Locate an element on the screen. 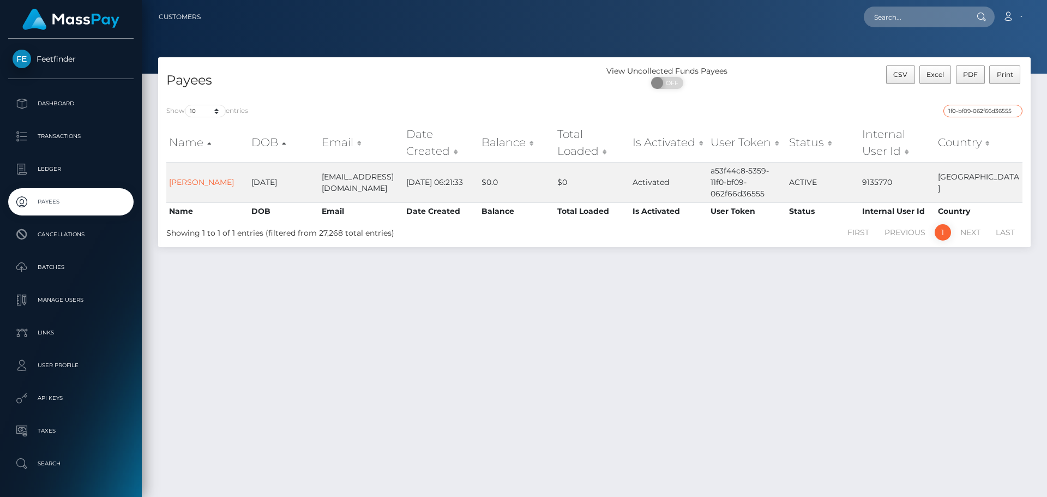  td: 9135770 is located at coordinates (897, 182).